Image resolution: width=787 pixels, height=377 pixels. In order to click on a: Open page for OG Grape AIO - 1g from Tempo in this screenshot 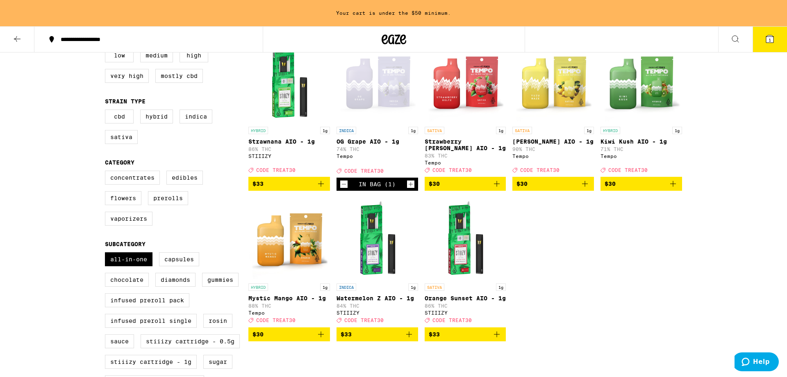, I will do `click(377, 109)`.